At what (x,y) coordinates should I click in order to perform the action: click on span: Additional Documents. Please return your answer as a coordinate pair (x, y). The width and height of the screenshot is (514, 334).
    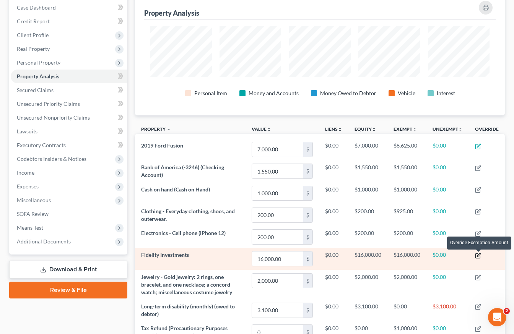
    Looking at the image, I should click on (44, 241).